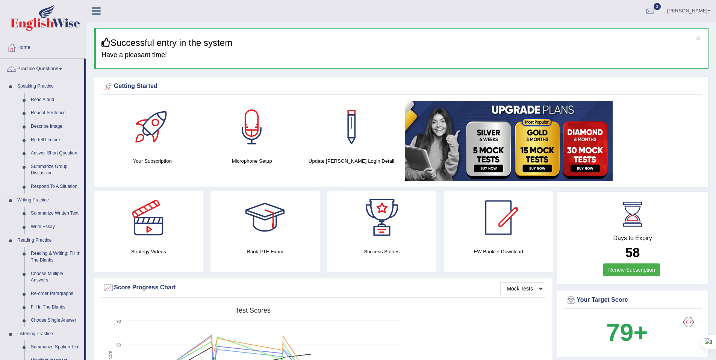  I want to click on a: Repeat Sentence, so click(56, 113).